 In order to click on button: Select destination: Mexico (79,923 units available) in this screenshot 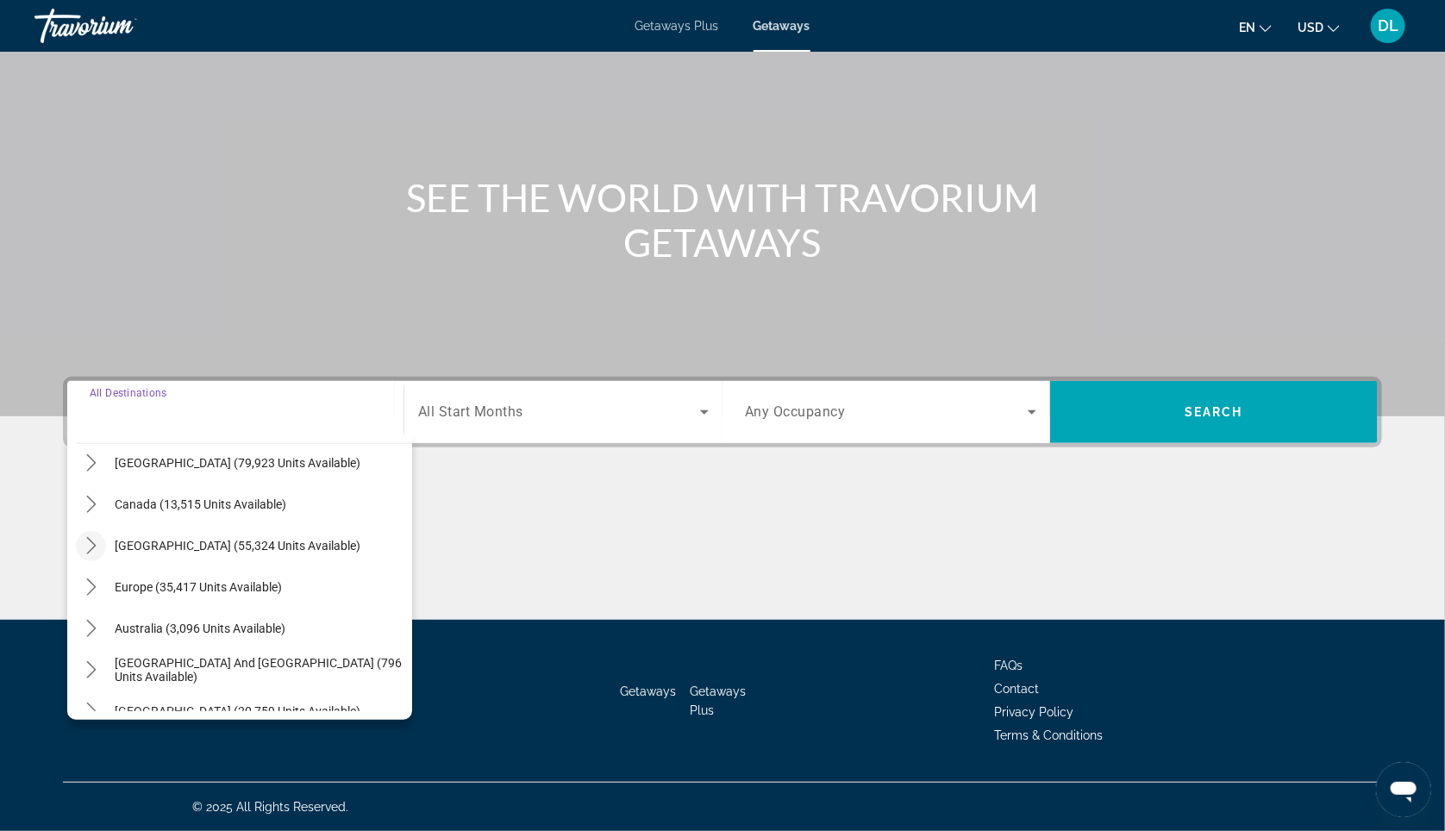, I will do `click(259, 463)`.